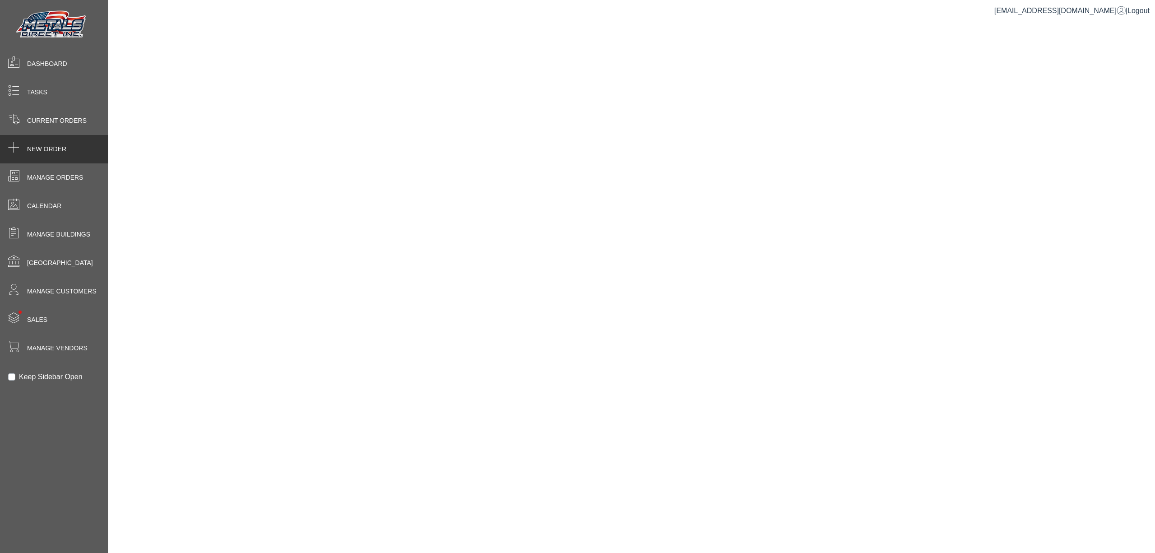 The image size is (1155, 553). What do you see at coordinates (44, 206) in the screenshot?
I see `span: Calendar` at bounding box center [44, 206].